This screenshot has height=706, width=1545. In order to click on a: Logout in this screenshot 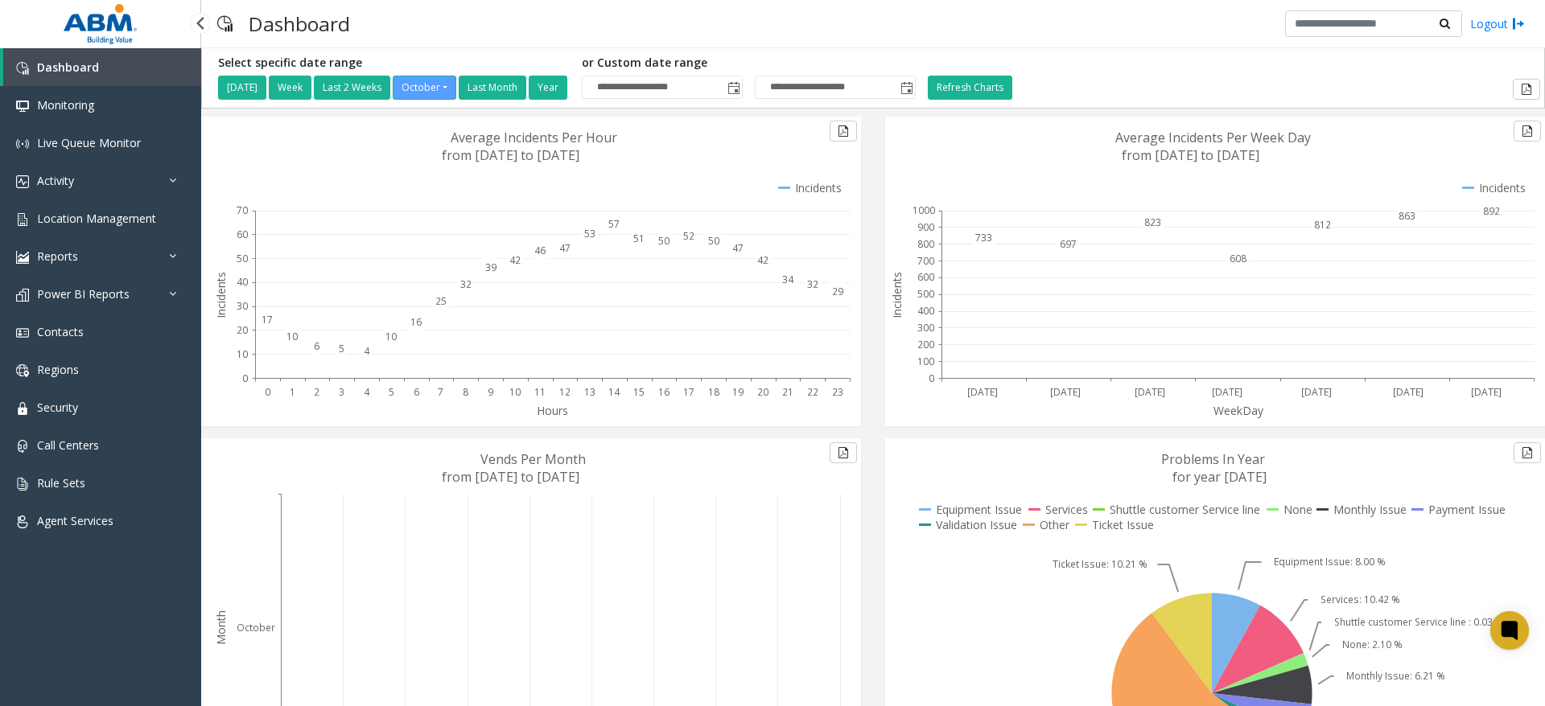, I will do `click(1497, 23)`.